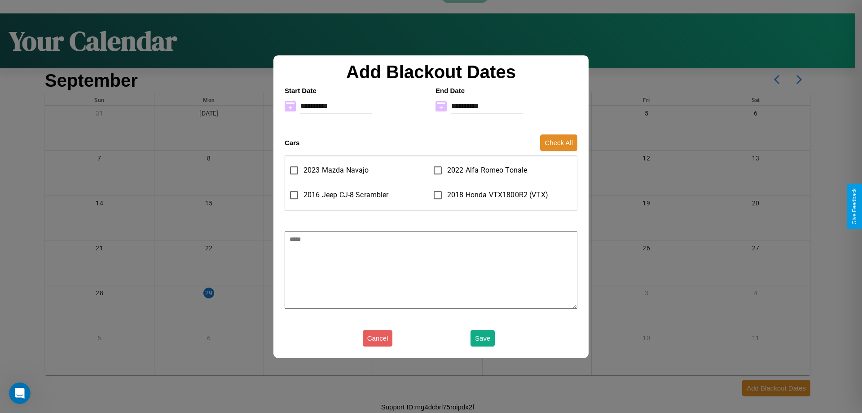  What do you see at coordinates (498, 195) in the screenshot?
I see `span: 2018 Honda VTX1800R2 (VTX)` at bounding box center [498, 195].